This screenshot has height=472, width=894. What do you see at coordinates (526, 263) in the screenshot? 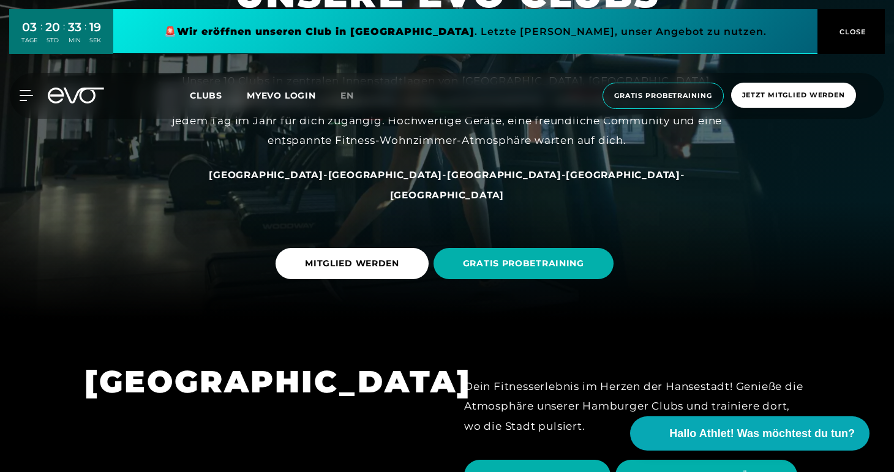
I see `a: GRATIS PROBETRAINING` at bounding box center [526, 263].